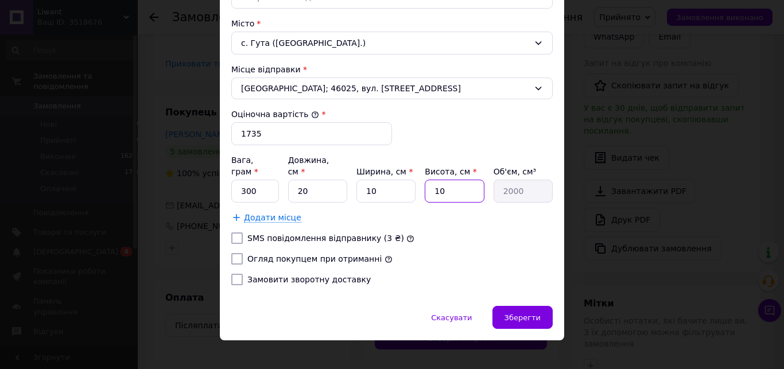 The image size is (784, 369). I want to click on label: SMS повідомлення відправнику (3 ₴), so click(326, 238).